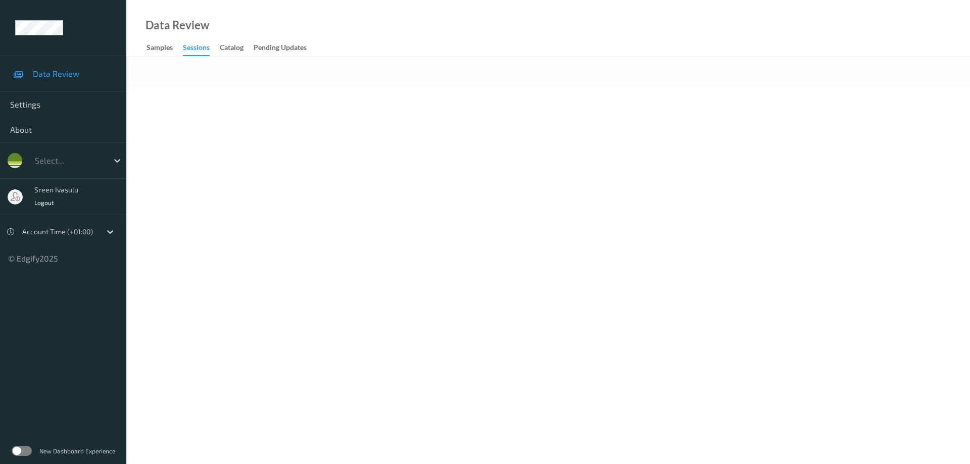 The width and height of the screenshot is (970, 464). What do you see at coordinates (280, 48) in the screenshot?
I see `div: Pending Updates` at bounding box center [280, 48].